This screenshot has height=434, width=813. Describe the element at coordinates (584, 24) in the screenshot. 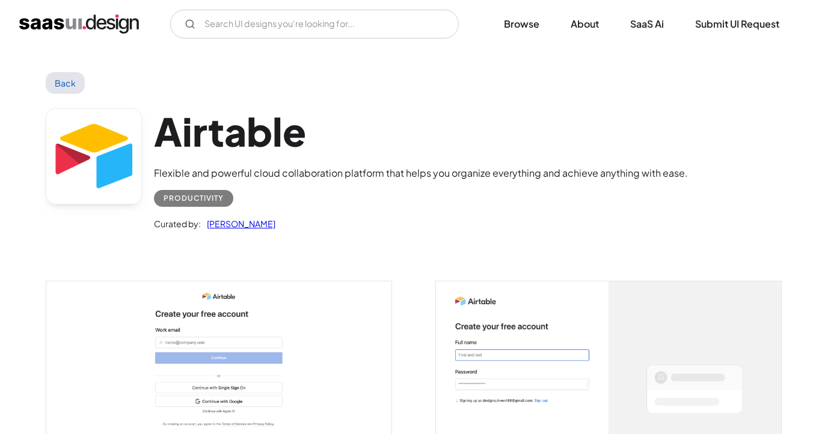

I see `a: About` at that location.